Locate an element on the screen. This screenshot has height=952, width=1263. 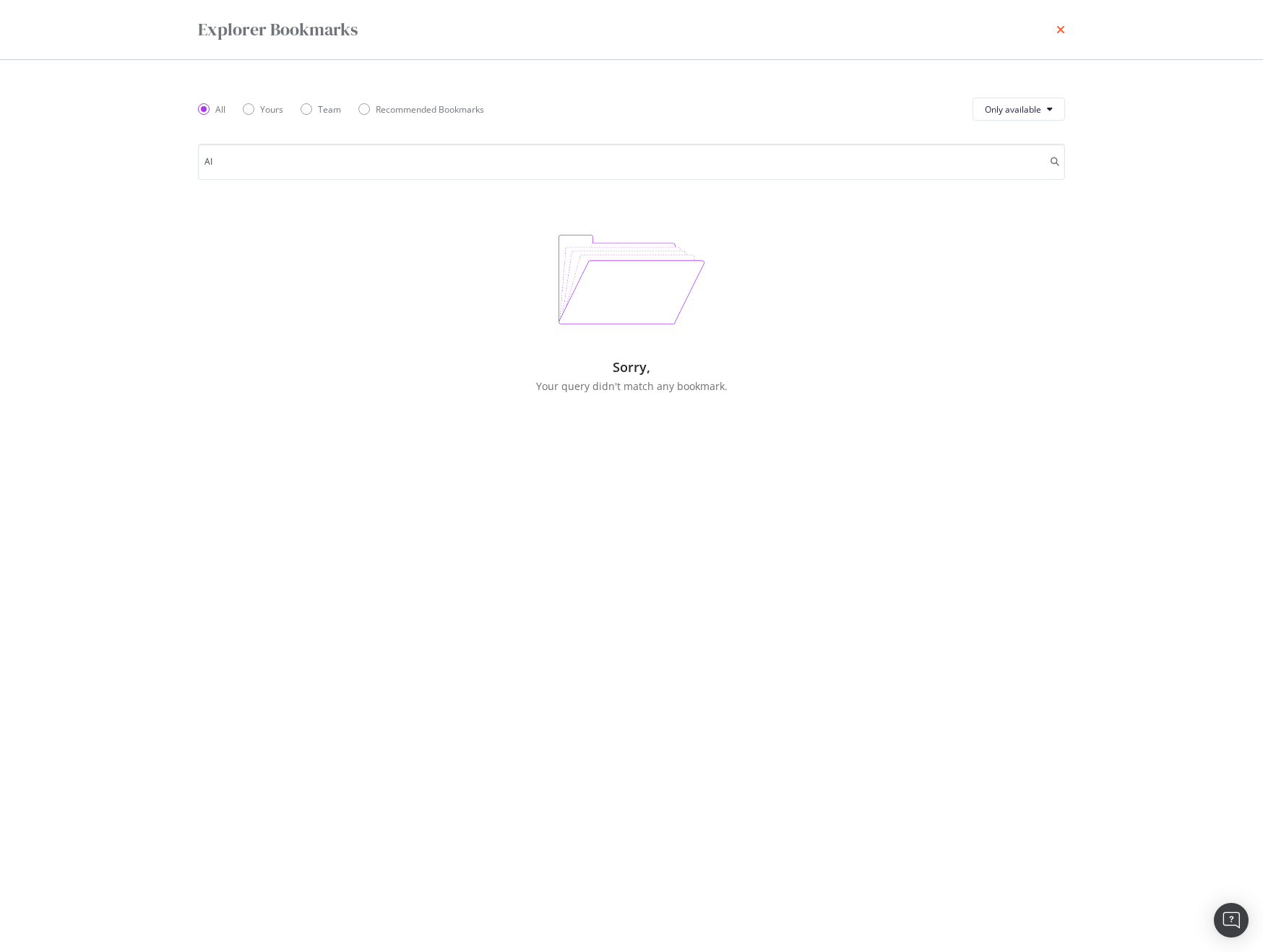
div: Your query didn't match any bookmark. is located at coordinates (631, 386).